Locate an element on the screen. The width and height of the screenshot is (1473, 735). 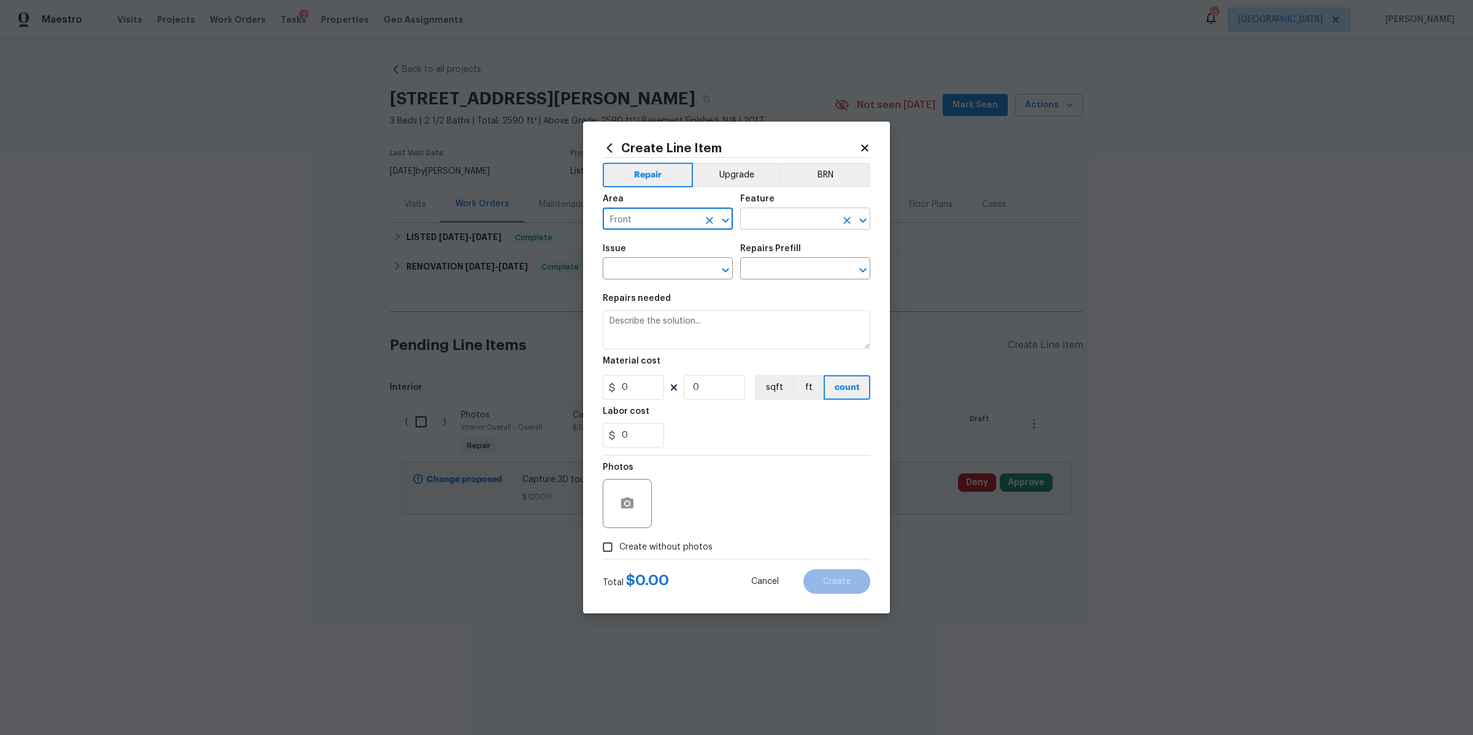
button: Upgrade is located at coordinates (736, 175).